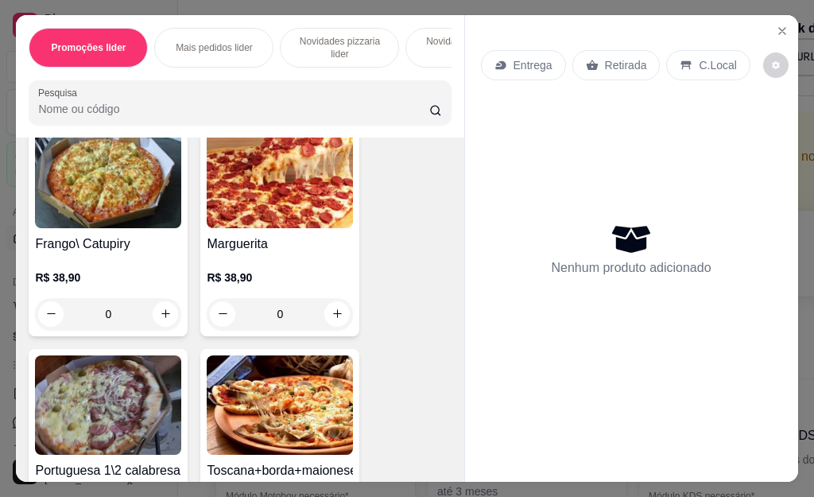  I want to click on p: Promoções lider, so click(88, 48).